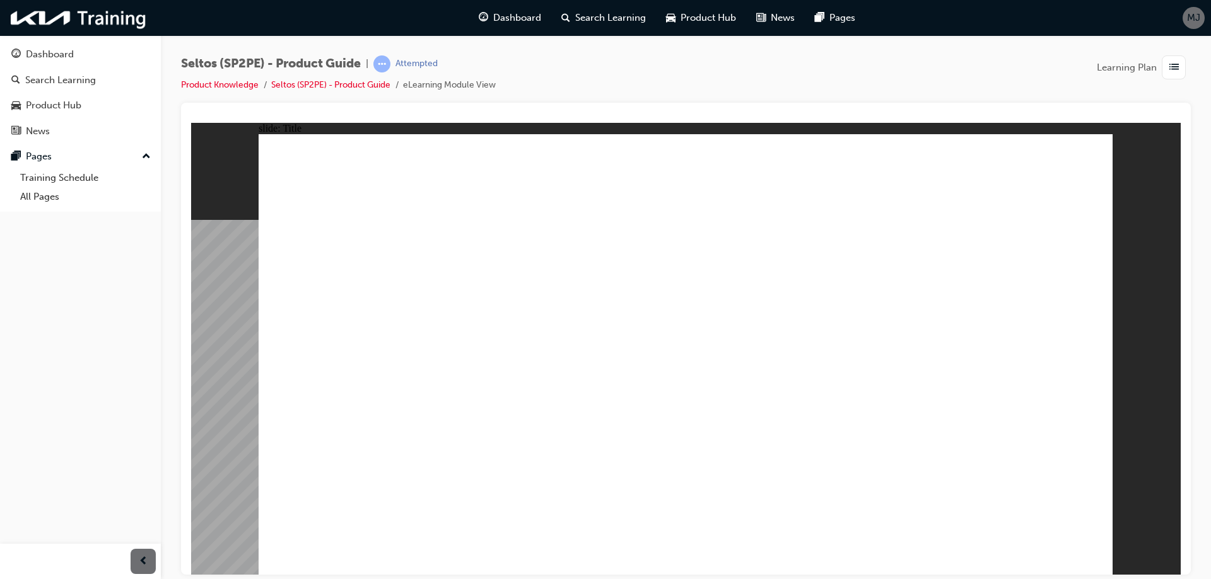 The width and height of the screenshot is (1211, 579). I want to click on span: Search Learning, so click(610, 18).